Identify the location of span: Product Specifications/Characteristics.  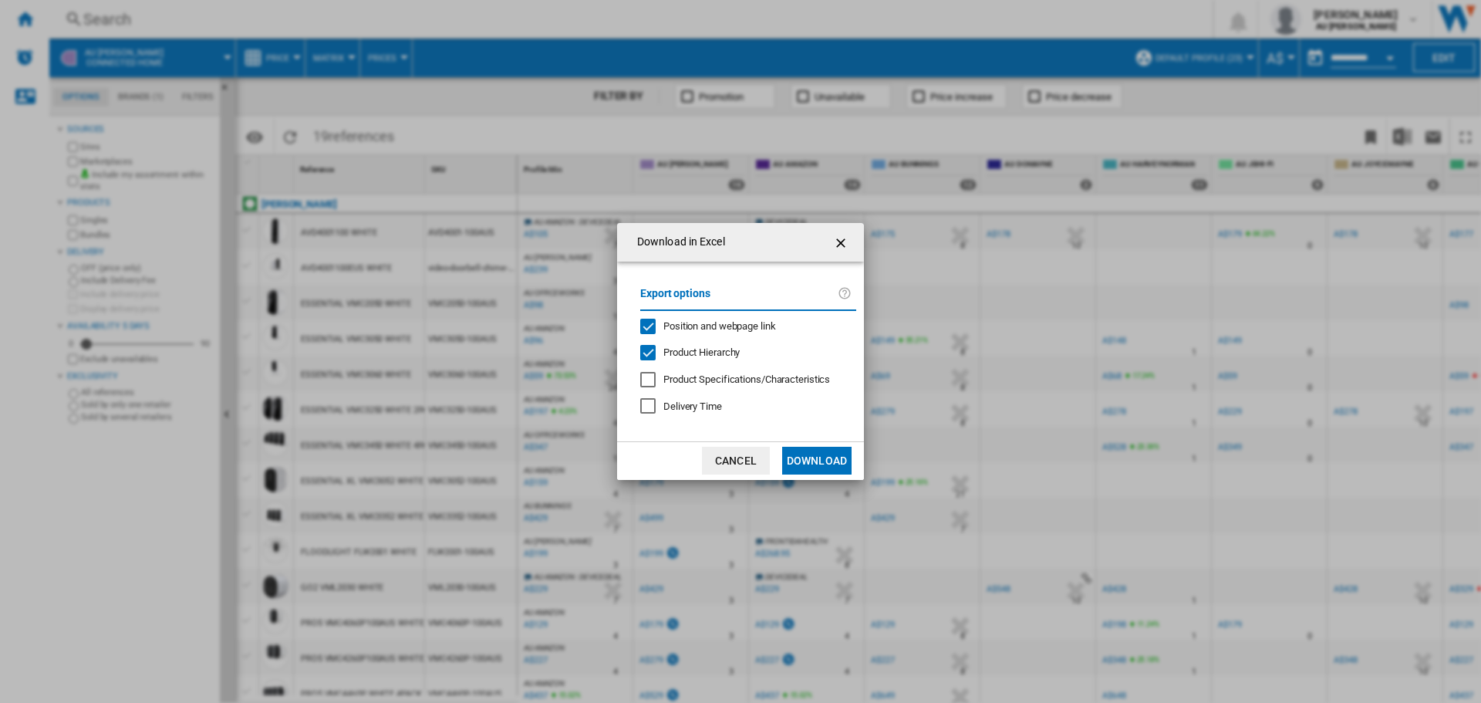
(747, 379).